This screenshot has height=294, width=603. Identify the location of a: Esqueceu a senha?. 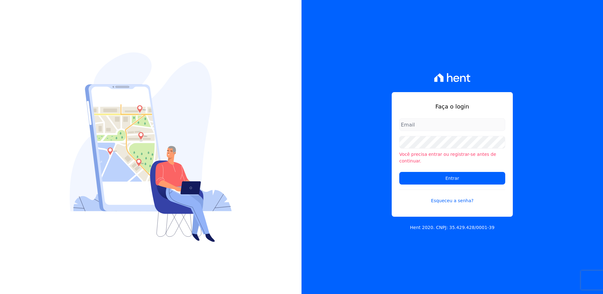
(452, 197).